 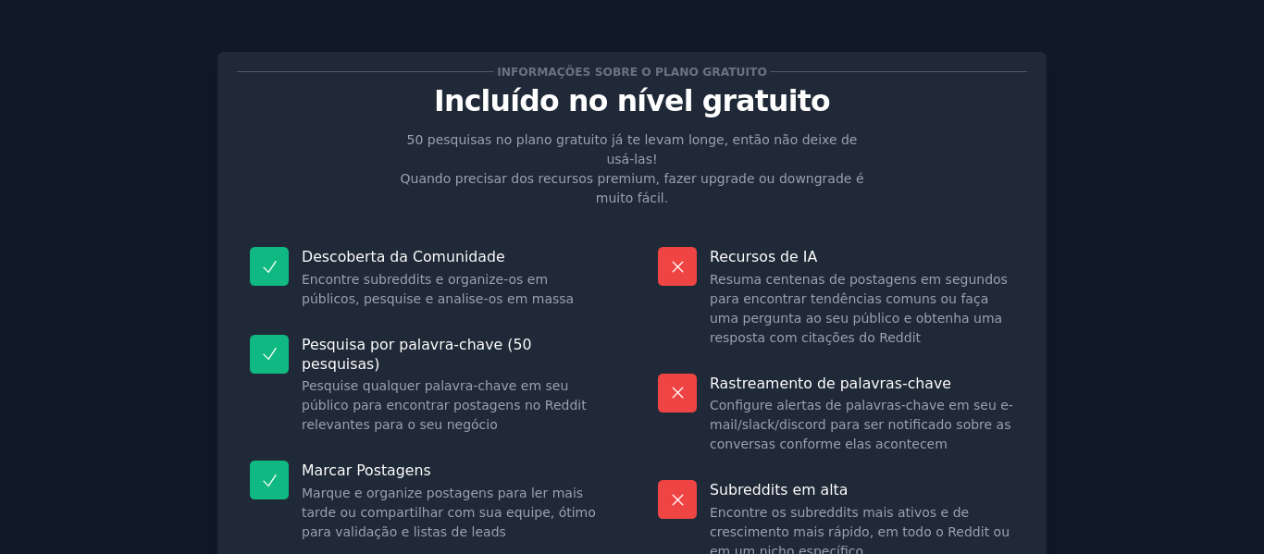 I want to click on font: Pesquise qualquer palavra-chave em seu público para encontrar postagens no Reddit relevantes para..., so click(x=444, y=405).